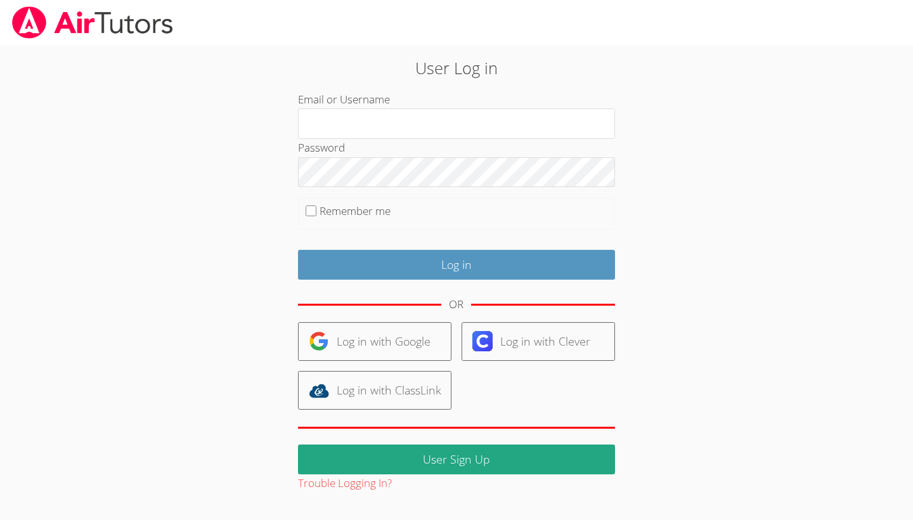 The width and height of the screenshot is (913, 520). Describe the element at coordinates (345, 483) in the screenshot. I see `button: Trouble Logging In?` at that location.